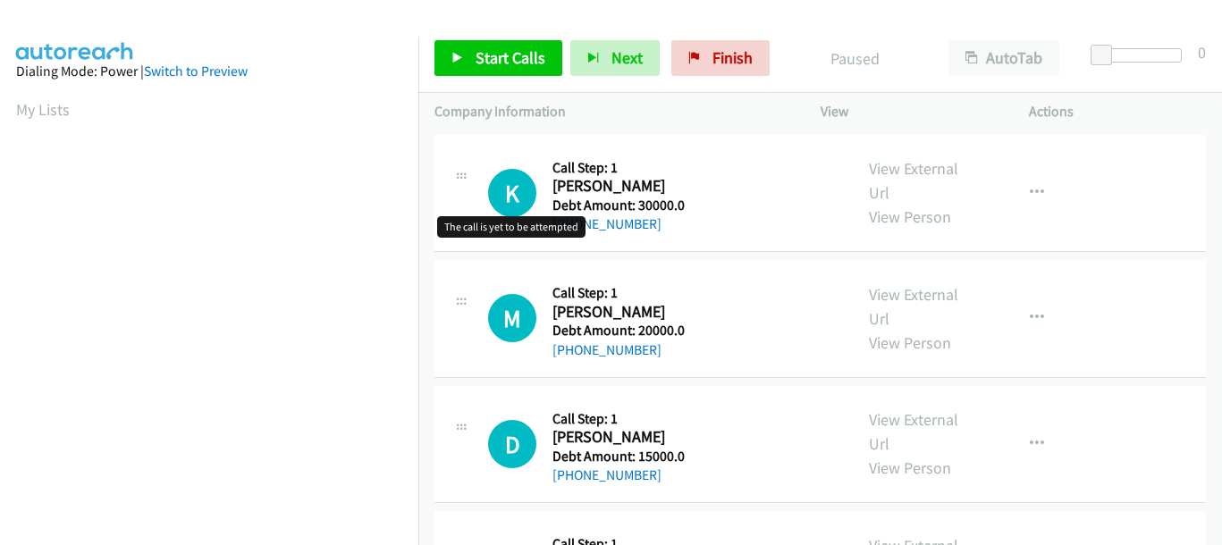 The image size is (1222, 545). Describe the element at coordinates (196, 71) in the screenshot. I see `a: Switch to Preview` at that location.